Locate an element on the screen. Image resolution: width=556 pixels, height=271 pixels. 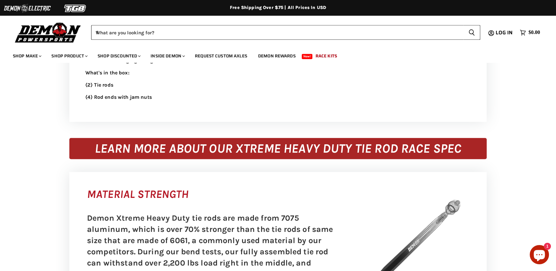
a: Log in is located at coordinates (505, 33).